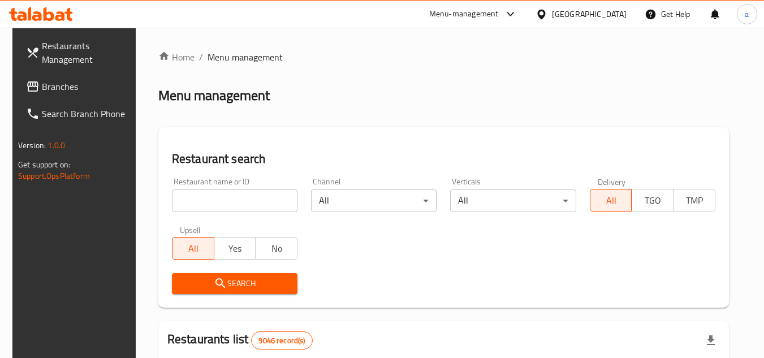  I want to click on button: No, so click(276, 248).